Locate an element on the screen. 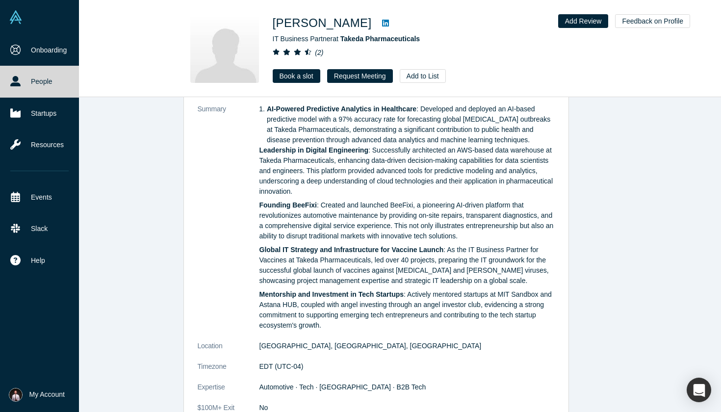  dt: Location is located at coordinates (229, 351).